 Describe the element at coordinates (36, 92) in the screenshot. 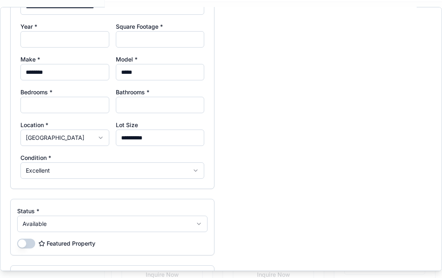

I see `label: Bedrooms *` at that location.